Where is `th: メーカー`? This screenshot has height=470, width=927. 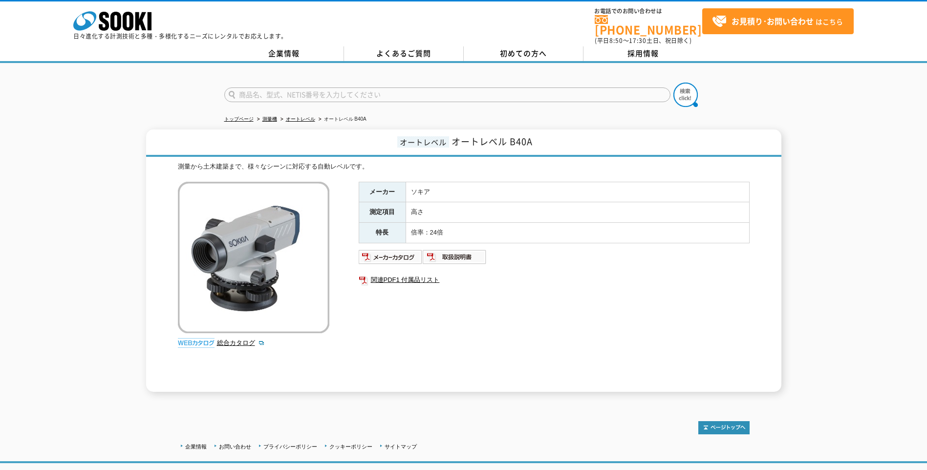
th: メーカー is located at coordinates (382, 192).